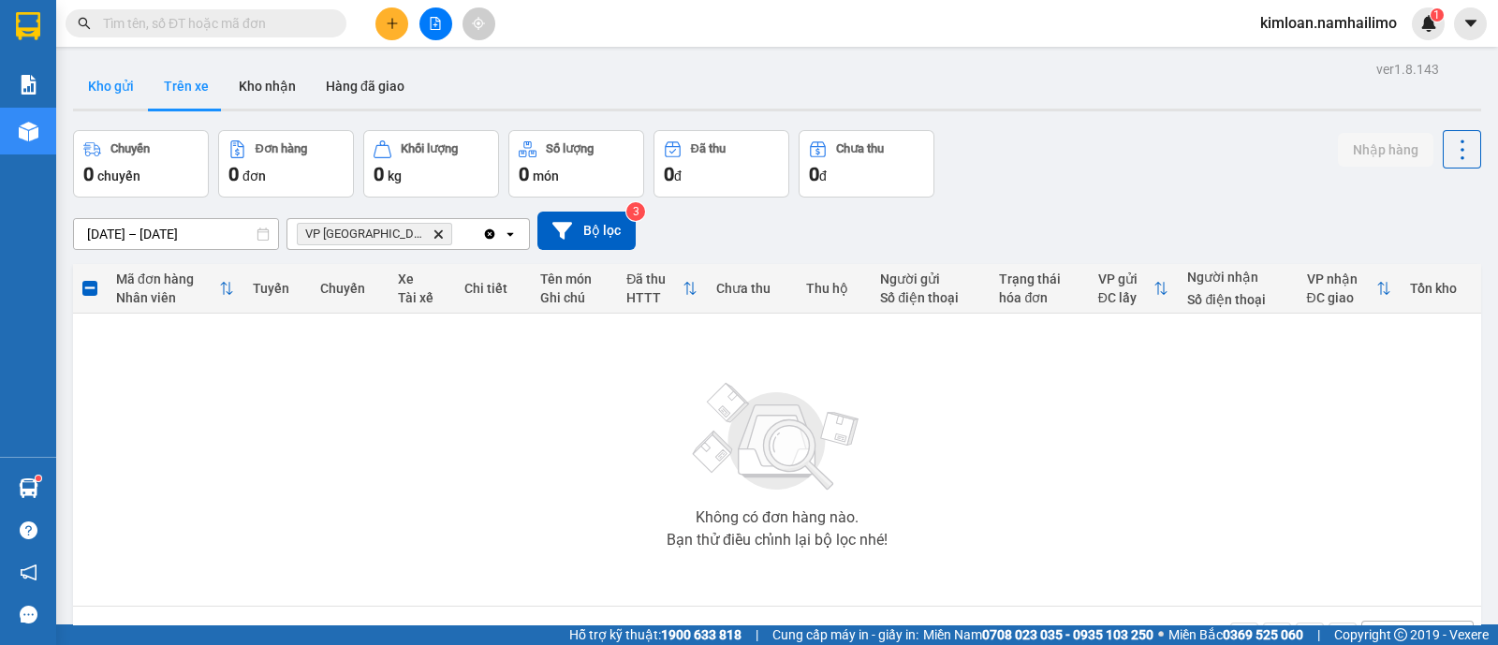 The height and width of the screenshot is (645, 1498). Describe the element at coordinates (394, 176) in the screenshot. I see `span: kg` at that location.